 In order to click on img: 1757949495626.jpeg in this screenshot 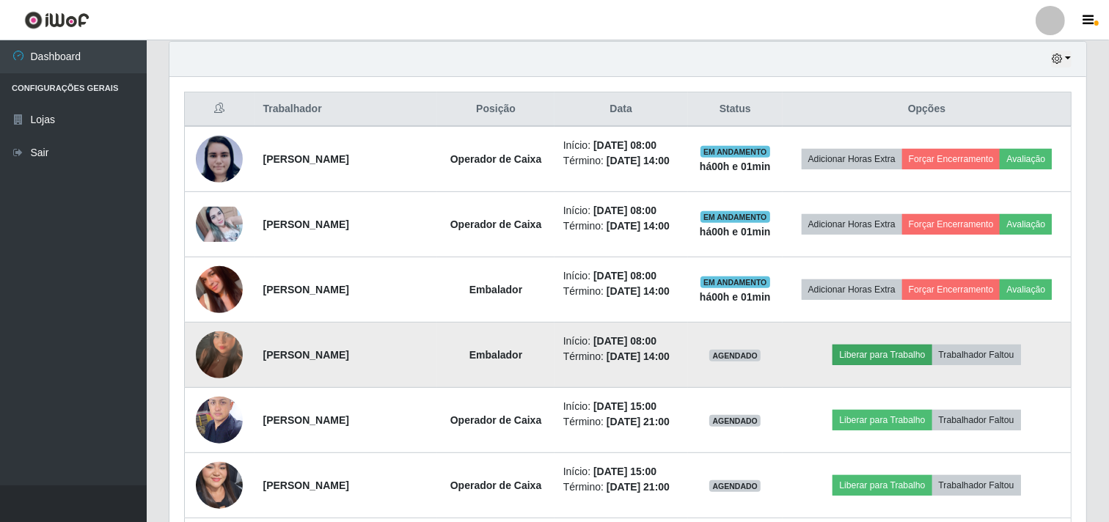, I will do `click(219, 290)`.